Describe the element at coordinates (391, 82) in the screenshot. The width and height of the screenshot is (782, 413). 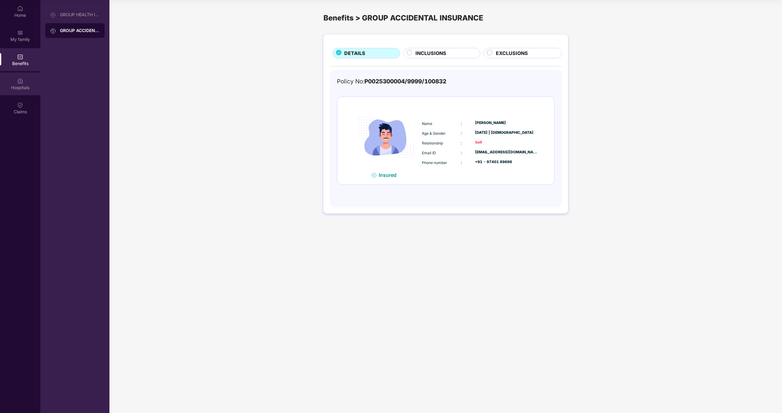
I see `div: Policy No:` at that location.